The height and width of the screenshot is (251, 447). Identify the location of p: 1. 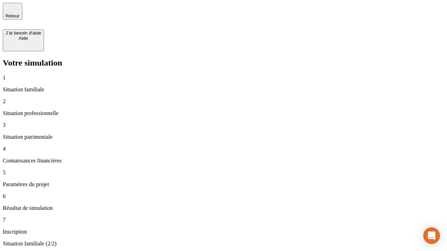
(223, 78).